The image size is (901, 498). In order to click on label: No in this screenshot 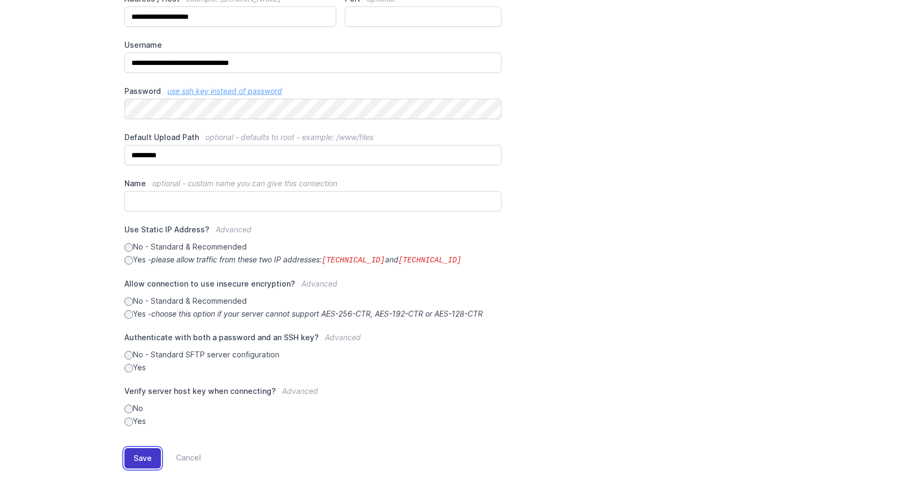, I will do `click(313, 408)`.